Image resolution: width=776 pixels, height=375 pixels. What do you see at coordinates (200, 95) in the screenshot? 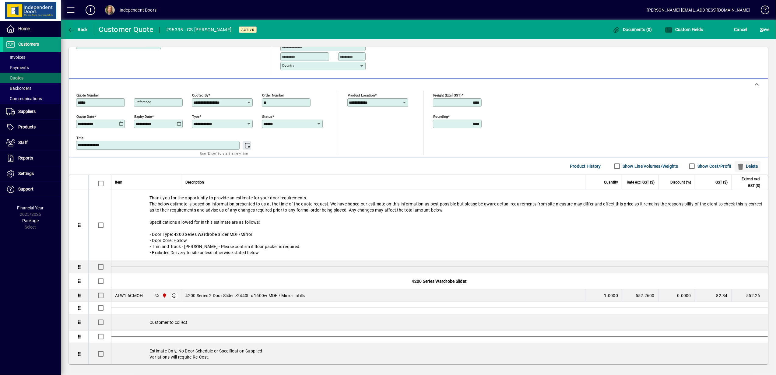
I see `mat-label: Quoted by` at bounding box center [200, 95].